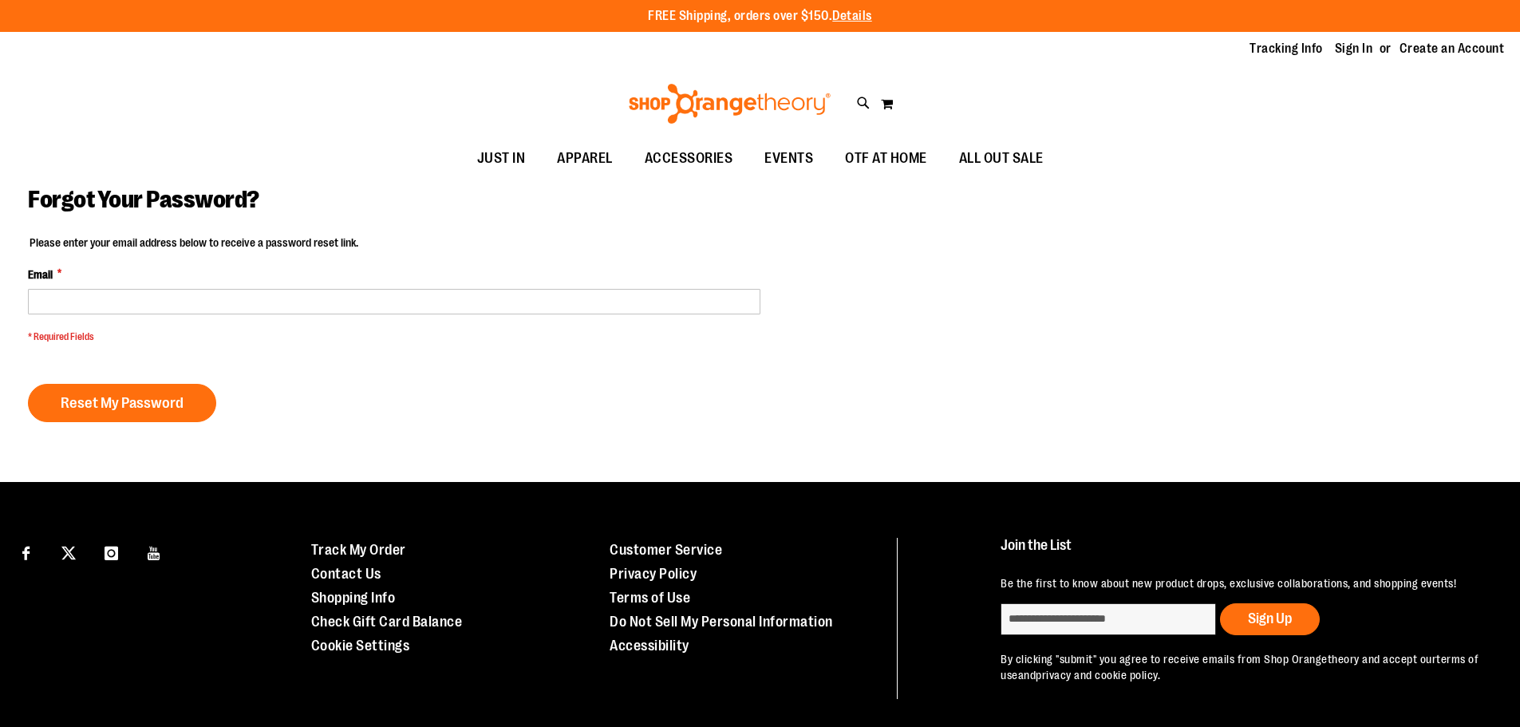 This screenshot has height=727, width=1520. What do you see at coordinates (26, 551) in the screenshot?
I see `a: Visit our Facebook page` at bounding box center [26, 551].